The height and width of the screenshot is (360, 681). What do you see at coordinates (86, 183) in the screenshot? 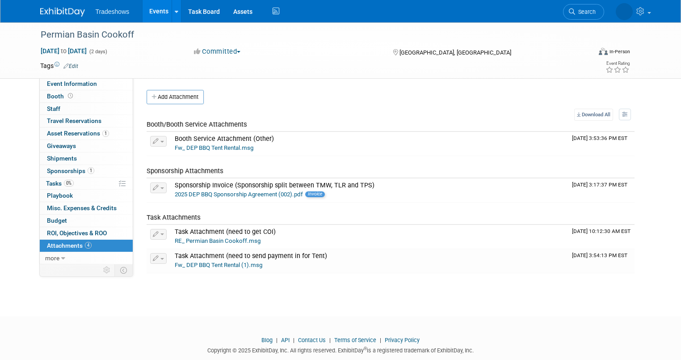
I see `a: Tasks0%` at bounding box center [86, 183].